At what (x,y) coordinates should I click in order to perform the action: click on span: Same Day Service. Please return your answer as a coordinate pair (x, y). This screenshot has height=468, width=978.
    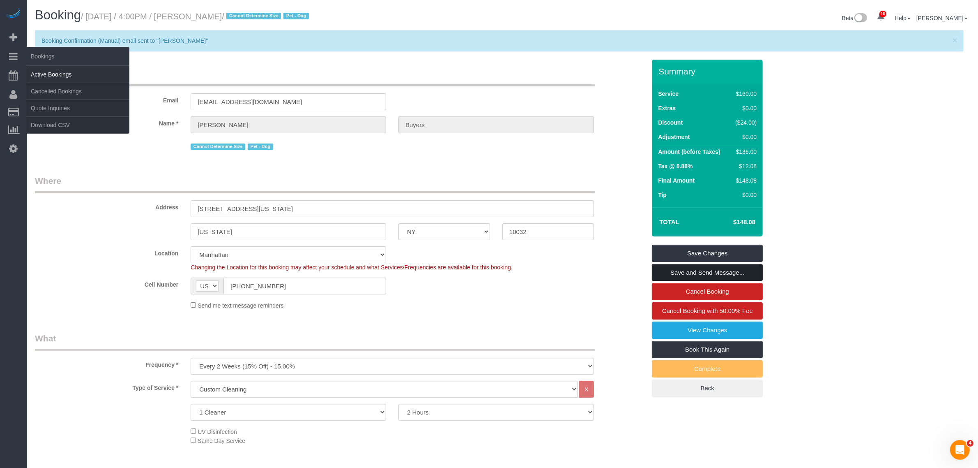
    Looking at the image, I should click on (221, 440).